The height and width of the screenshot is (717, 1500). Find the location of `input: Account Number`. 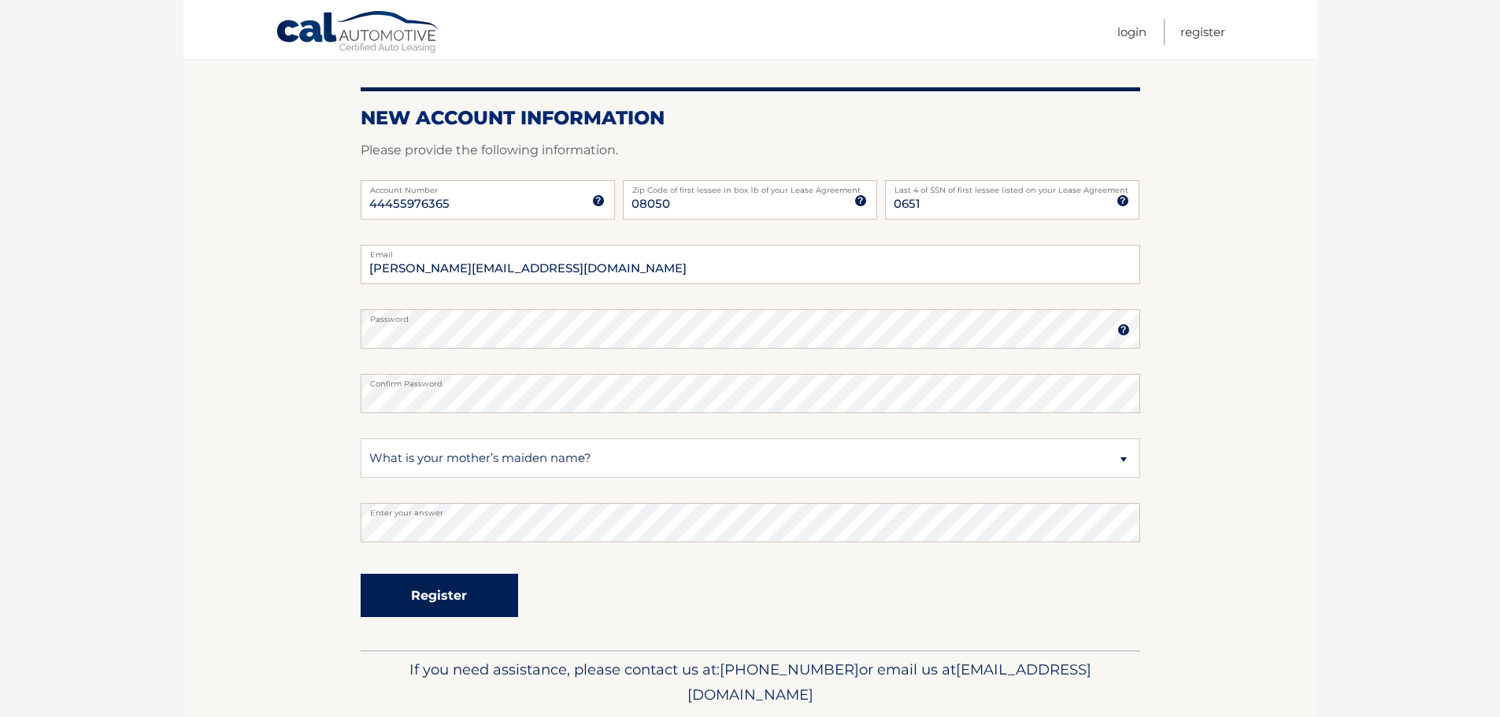

input: Account Number is located at coordinates (487, 200).